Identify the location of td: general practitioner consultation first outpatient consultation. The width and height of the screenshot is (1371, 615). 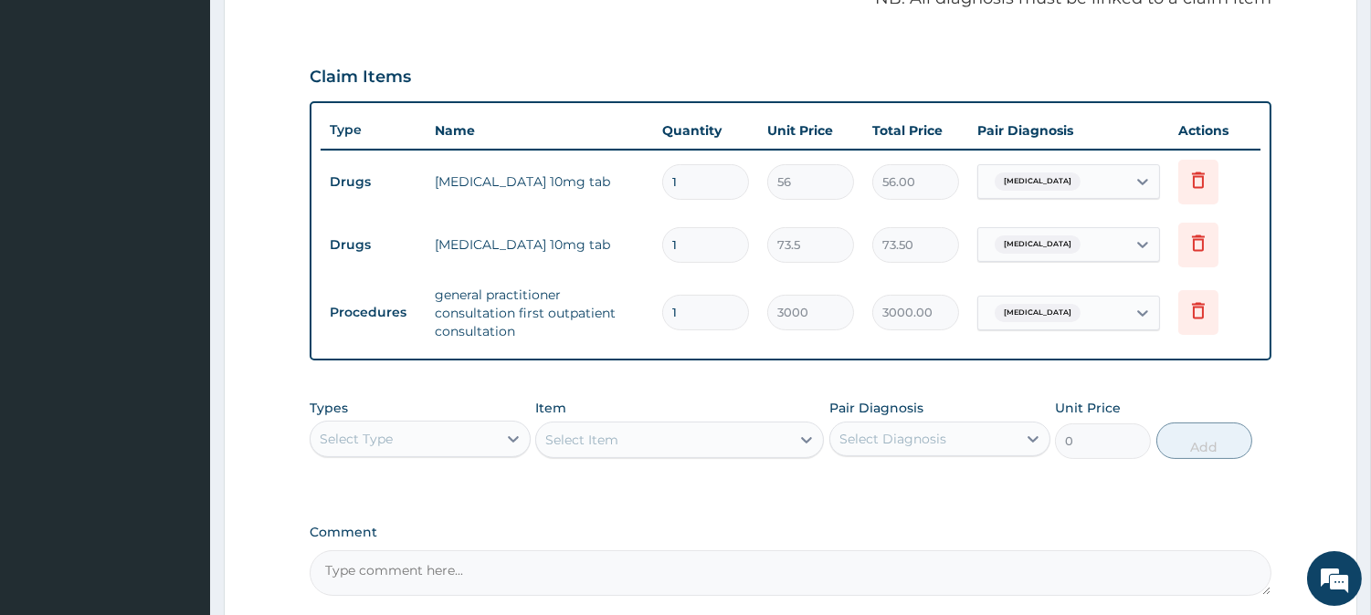
(539, 313).